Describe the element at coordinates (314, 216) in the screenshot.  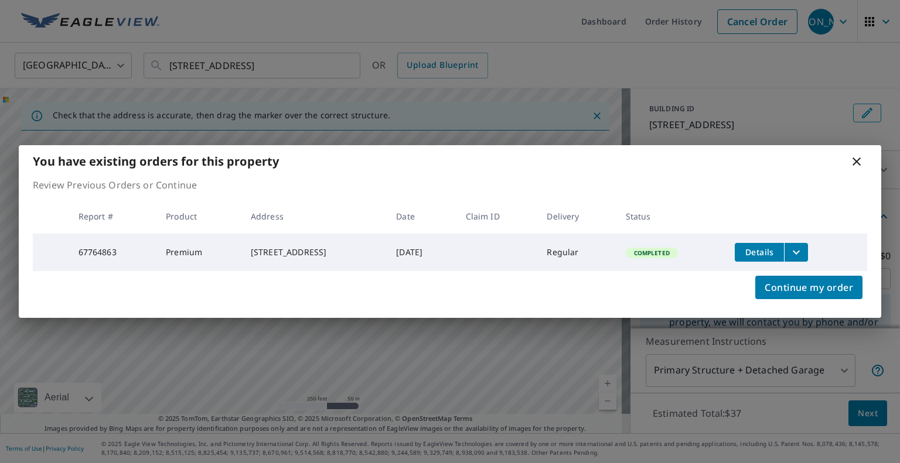
I see `th: Address` at that location.